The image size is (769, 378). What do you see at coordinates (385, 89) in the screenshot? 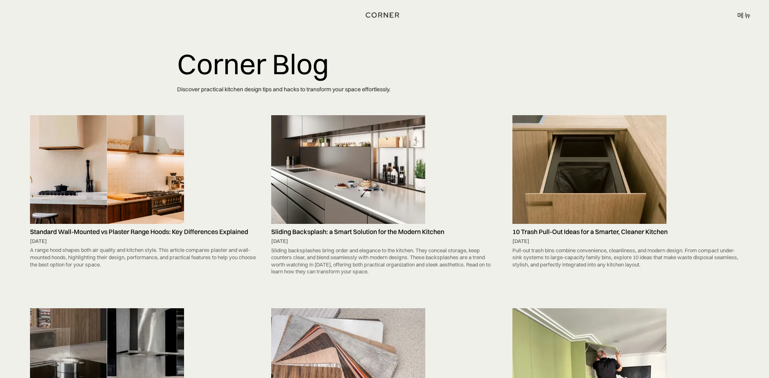
I see `p: Discover practical kitchen design tips and hacks to transform your space effortlessly.` at bounding box center [385, 89].